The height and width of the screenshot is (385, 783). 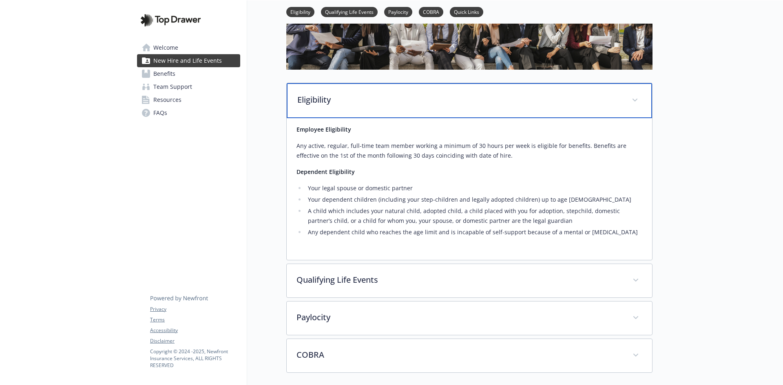 I want to click on li: Any dependent child who reaches the age limit and is incapable of self-support because of a menta..., so click(x=474, y=232).